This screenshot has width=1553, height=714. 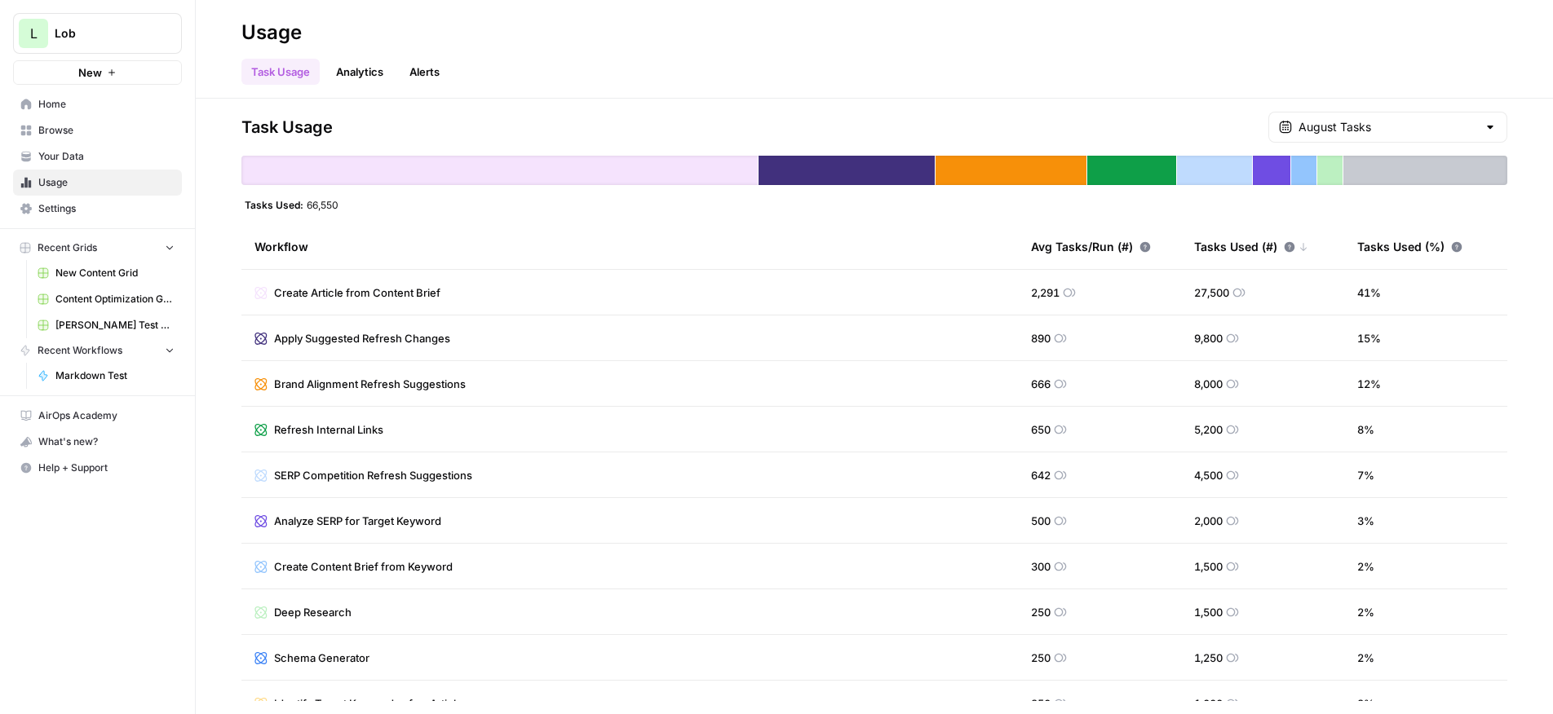 What do you see at coordinates (1208, 384) in the screenshot?
I see `span: 8,000` at bounding box center [1208, 384].